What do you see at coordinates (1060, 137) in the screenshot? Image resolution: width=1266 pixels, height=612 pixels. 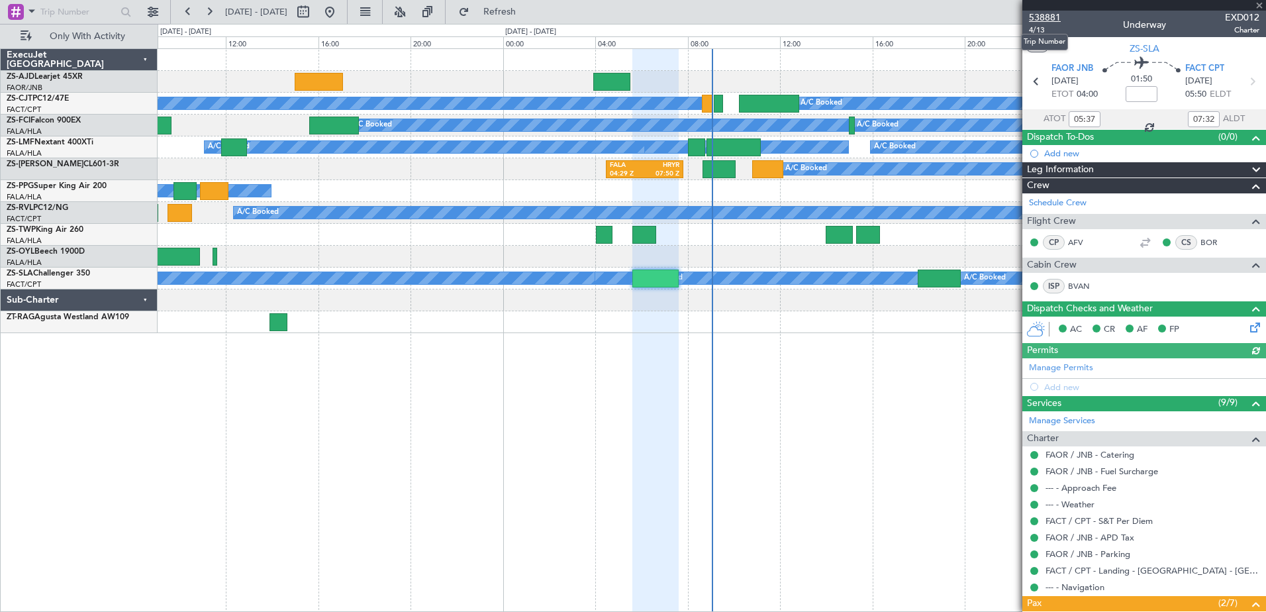 I see `span: Dispatch To-Dos` at bounding box center [1060, 137].